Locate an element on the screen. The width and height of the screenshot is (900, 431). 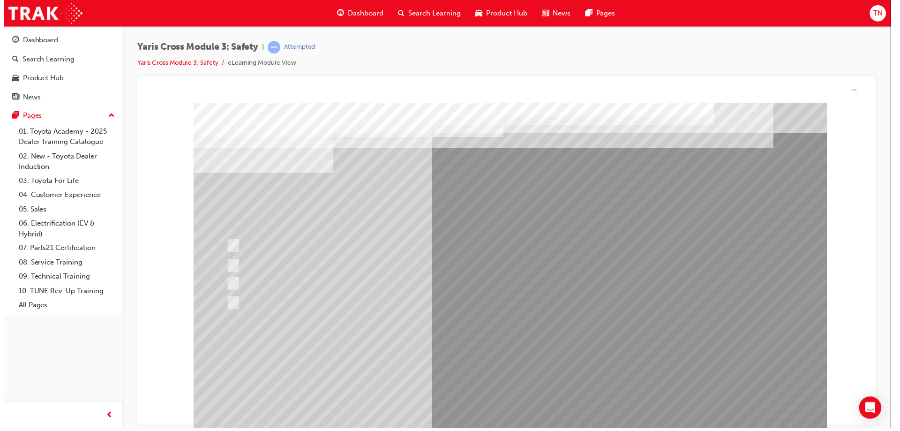
div: Attempted is located at coordinates (298, 47).